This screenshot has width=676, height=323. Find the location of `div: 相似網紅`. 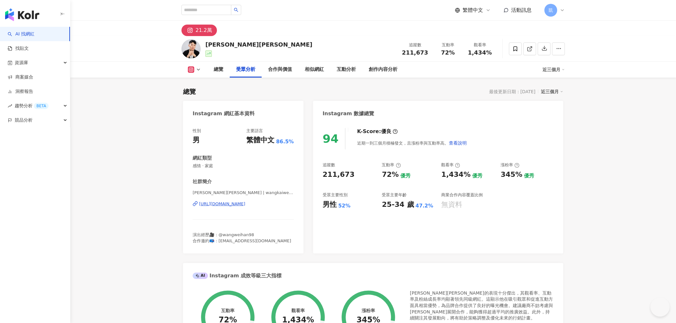

div: 相似網紅 is located at coordinates (314, 70).